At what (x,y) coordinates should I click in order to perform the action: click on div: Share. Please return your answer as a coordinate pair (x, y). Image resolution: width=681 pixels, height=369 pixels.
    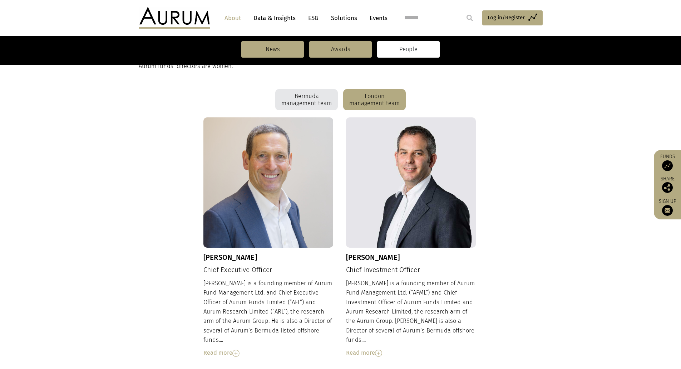
    Looking at the image, I should click on (668, 185).